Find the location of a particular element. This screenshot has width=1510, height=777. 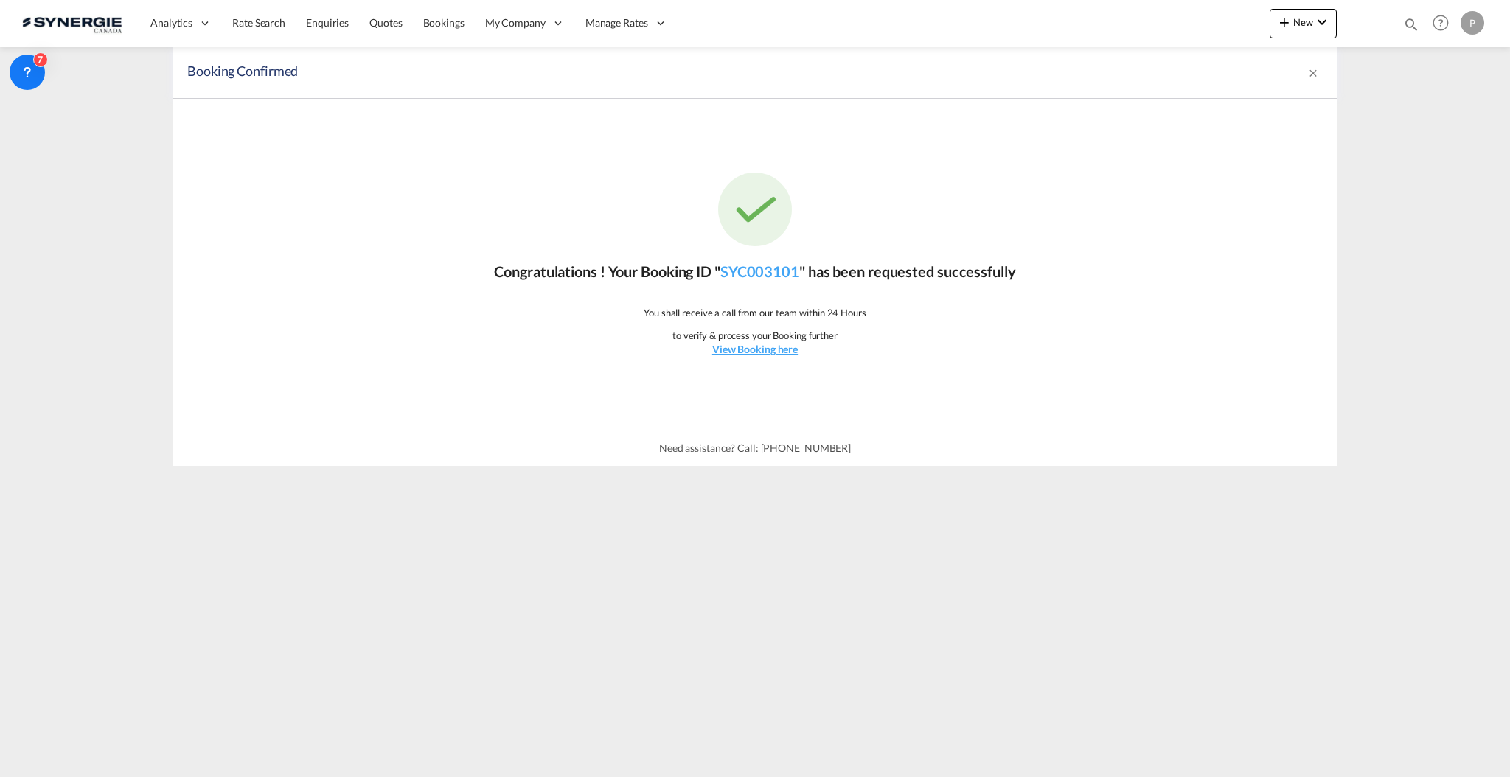

md-icon: icon-close is located at coordinates (1313, 73).